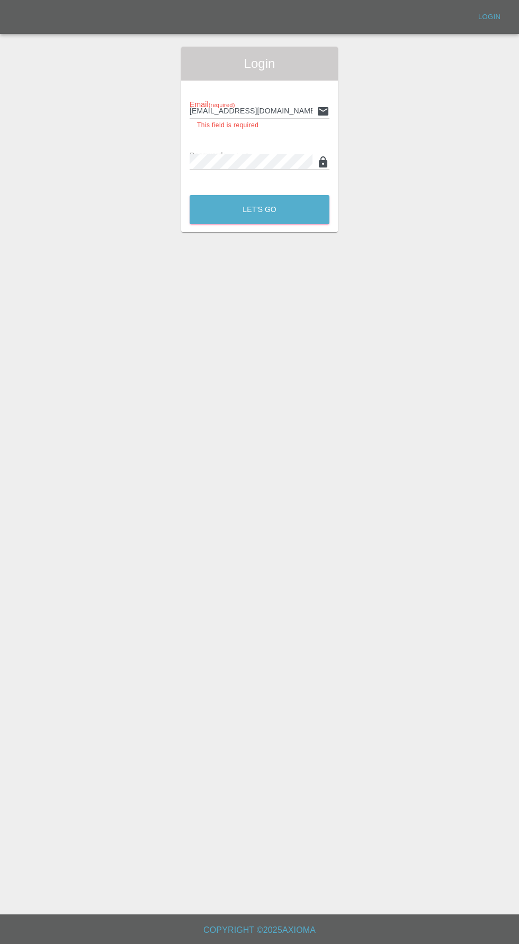  Describe the element at coordinates (219, 155) in the screenshot. I see `span: Password` at that location.